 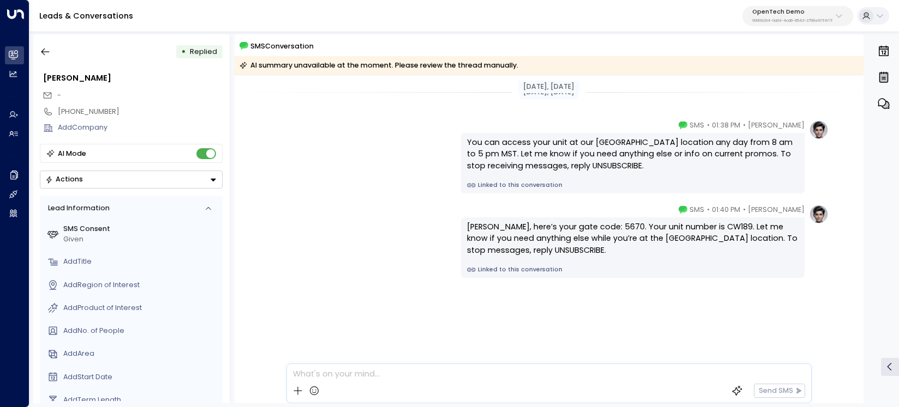 What do you see at coordinates (141, 285) in the screenshot?
I see `div: AddRegion of Interest` at bounding box center [141, 285].